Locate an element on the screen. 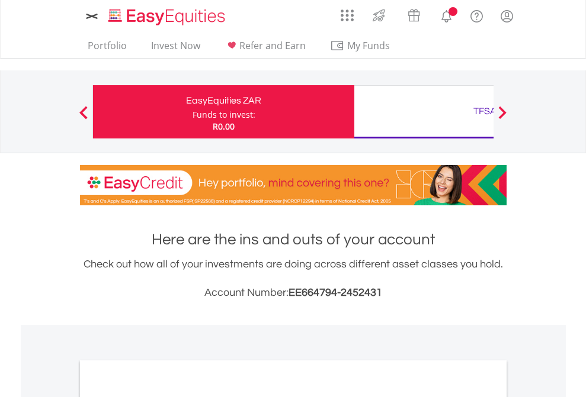 Image resolution: width=586 pixels, height=397 pixels. h3: Account Number: is located at coordinates (293, 293).